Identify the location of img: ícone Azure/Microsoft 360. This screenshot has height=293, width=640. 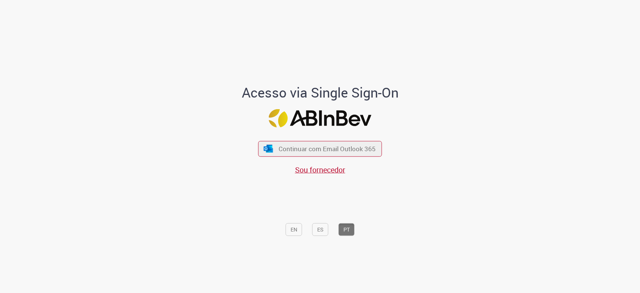
(268, 148).